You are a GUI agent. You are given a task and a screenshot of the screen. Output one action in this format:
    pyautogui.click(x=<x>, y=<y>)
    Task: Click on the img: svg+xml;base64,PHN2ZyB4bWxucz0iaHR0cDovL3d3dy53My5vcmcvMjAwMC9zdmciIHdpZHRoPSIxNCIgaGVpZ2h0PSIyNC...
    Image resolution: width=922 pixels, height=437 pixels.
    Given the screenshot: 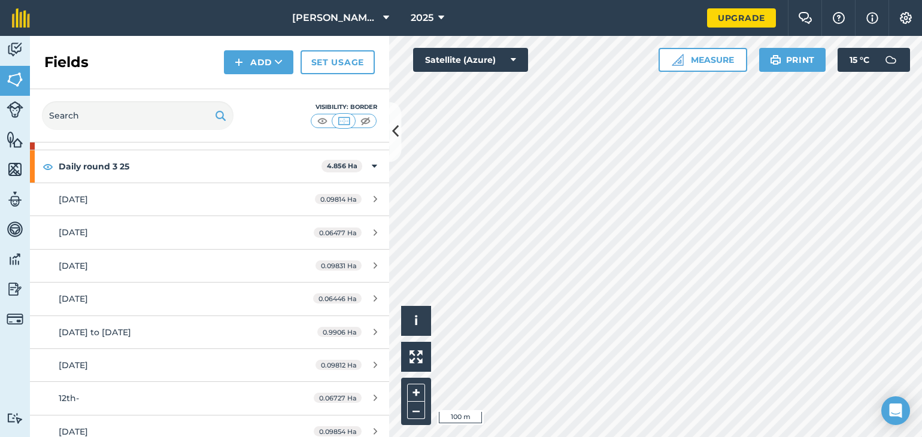 What is the action you would take?
    pyautogui.click(x=239, y=62)
    